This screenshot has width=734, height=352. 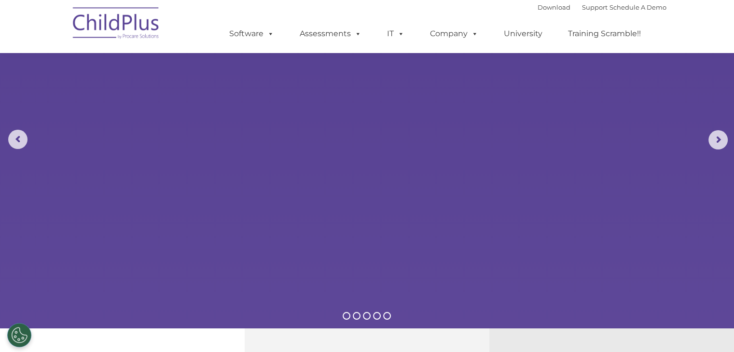 What do you see at coordinates (595, 7) in the screenshot?
I see `a: Support` at bounding box center [595, 7].